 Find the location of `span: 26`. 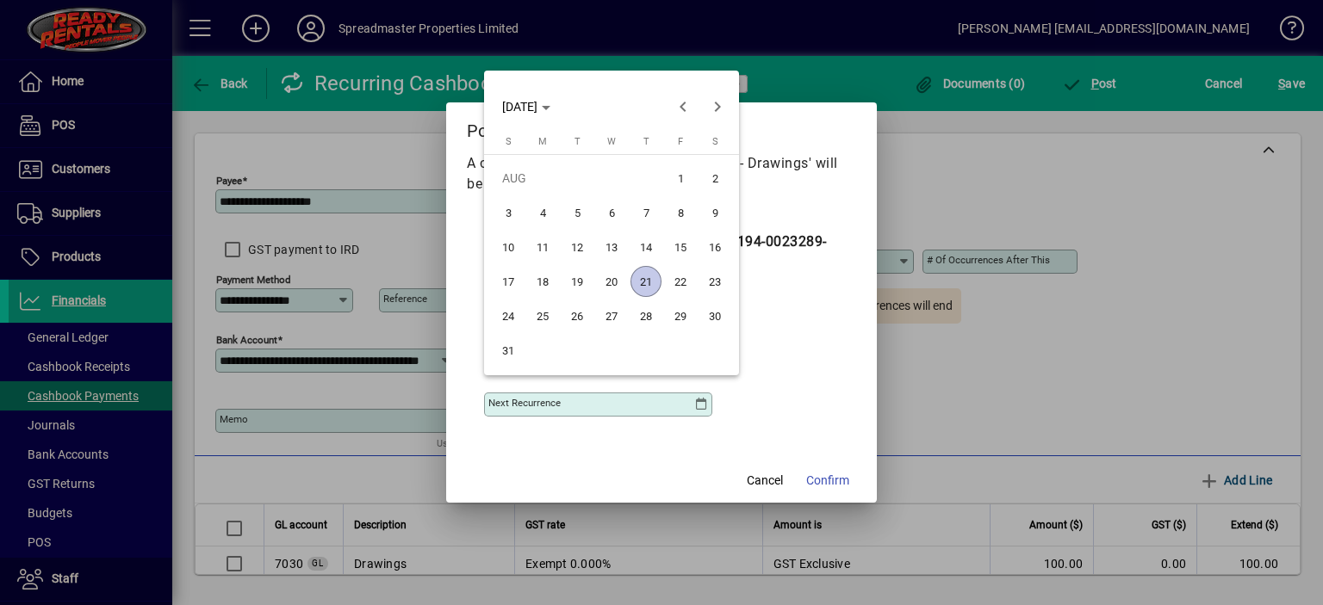

span: 26 is located at coordinates (577, 316).